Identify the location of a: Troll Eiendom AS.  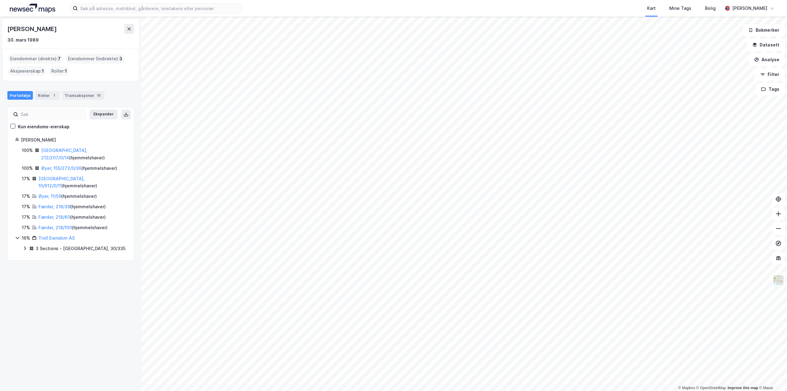
(57, 238).